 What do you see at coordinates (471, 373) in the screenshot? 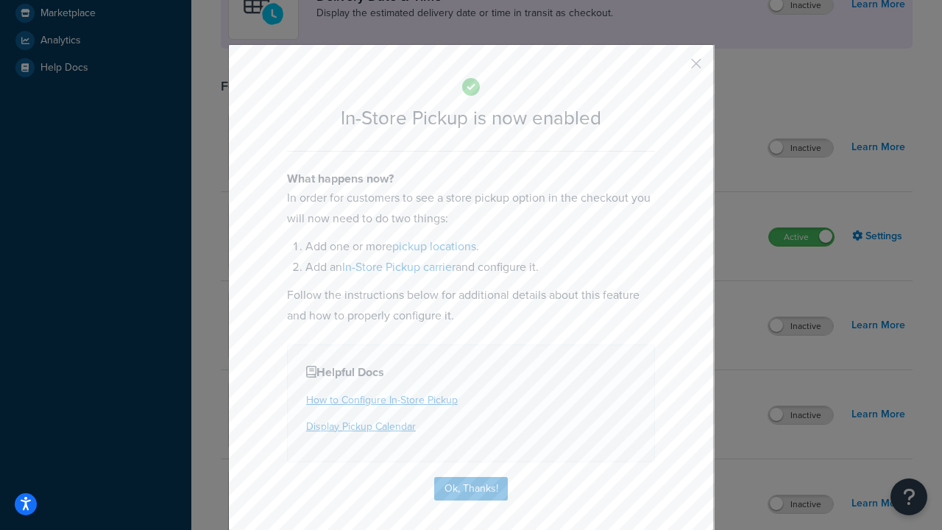
I see `h4: Helpful Docs` at bounding box center [471, 373].